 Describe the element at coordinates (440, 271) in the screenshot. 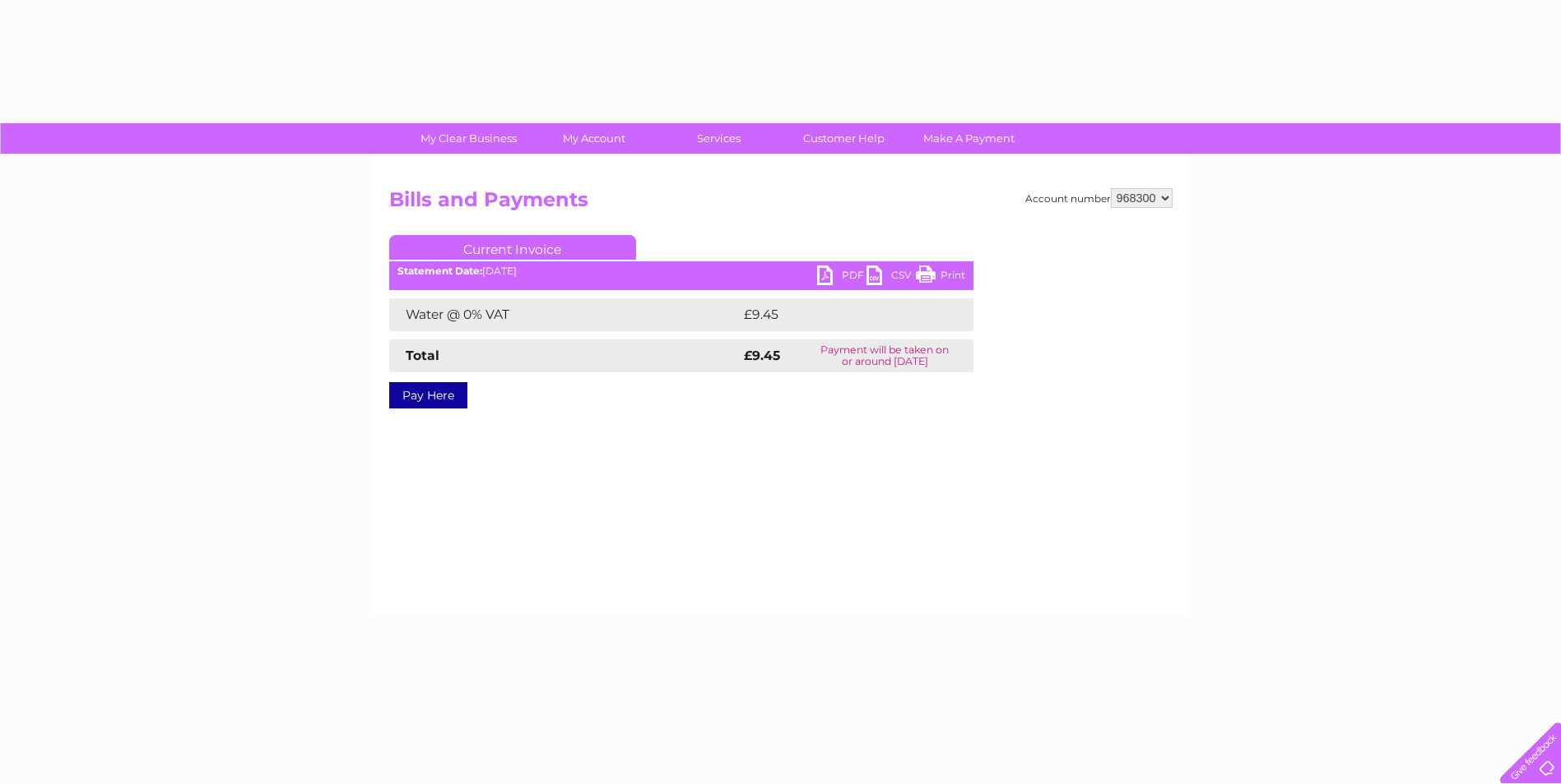

I see `b: Statement Date:` at that location.